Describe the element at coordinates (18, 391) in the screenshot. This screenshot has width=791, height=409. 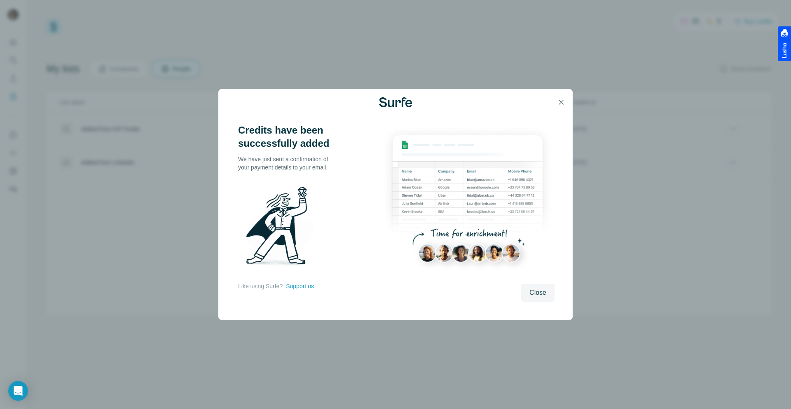
I see `div: Open Intercom Messenger` at that location.